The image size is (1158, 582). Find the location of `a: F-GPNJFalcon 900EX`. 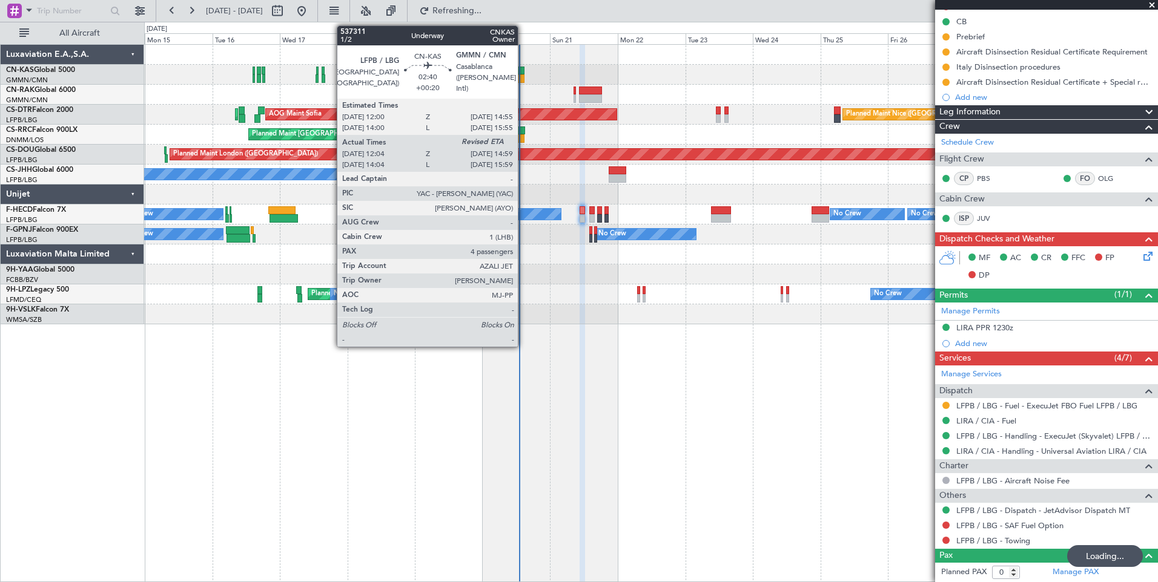

a: F-GPNJFalcon 900EX is located at coordinates (42, 230).